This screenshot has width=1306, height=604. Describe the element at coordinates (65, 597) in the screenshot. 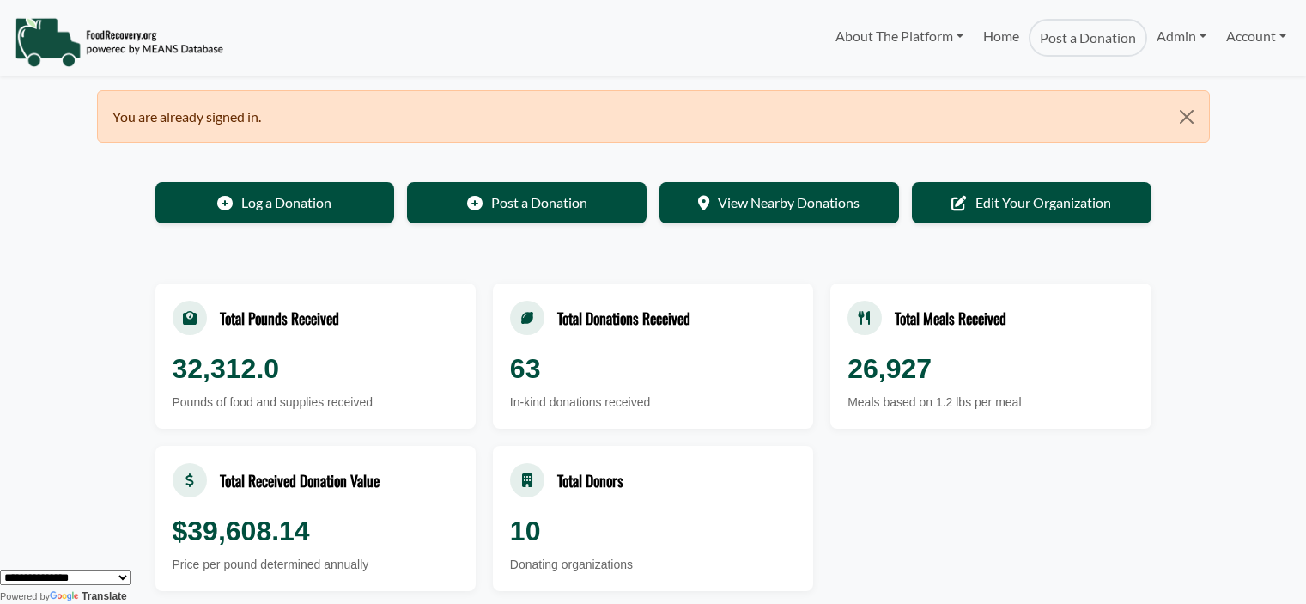

I see `img: Google Translate` at that location.